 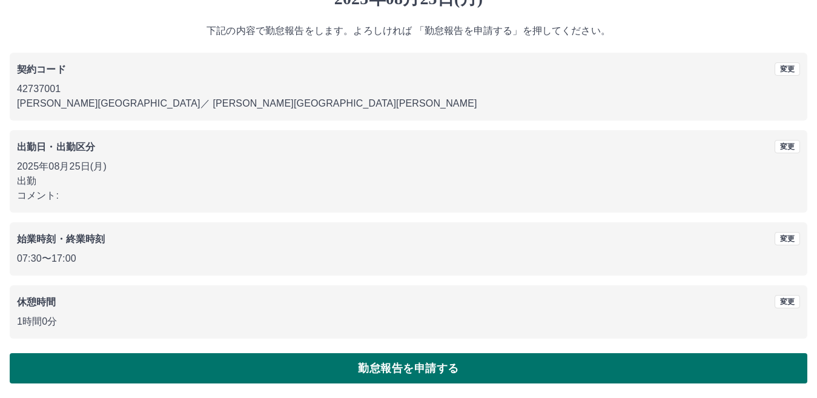 I want to click on b: 始業時刻・終業時刻, so click(x=61, y=239).